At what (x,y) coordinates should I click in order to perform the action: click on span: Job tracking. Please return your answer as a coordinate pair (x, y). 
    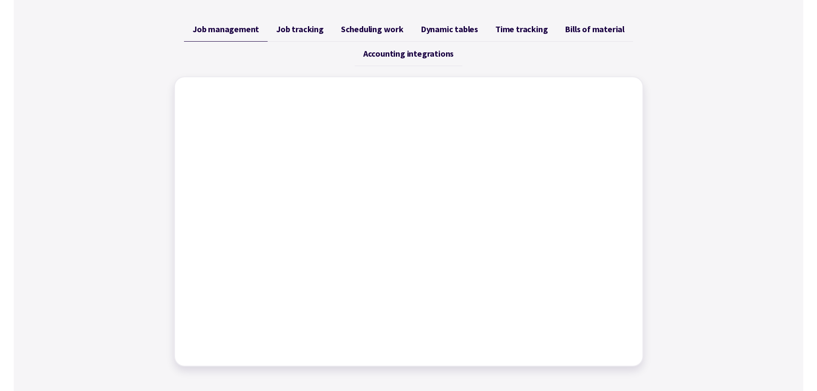
    Looking at the image, I should click on (300, 29).